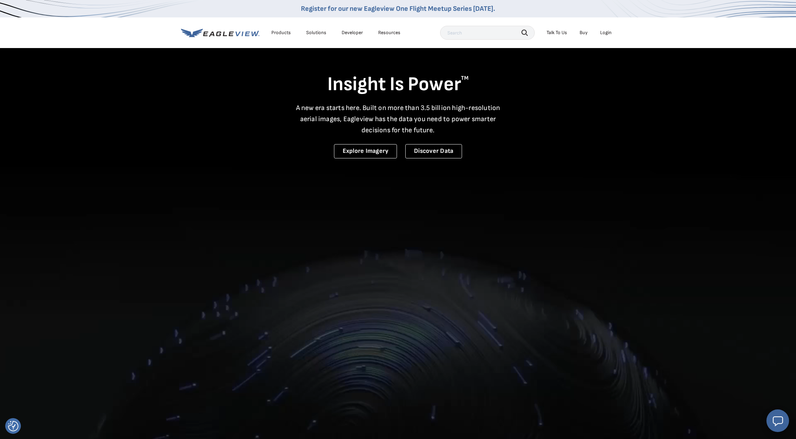 The height and width of the screenshot is (439, 796). Describe the element at coordinates (13, 426) in the screenshot. I see `img: Revisit consent button` at that location.